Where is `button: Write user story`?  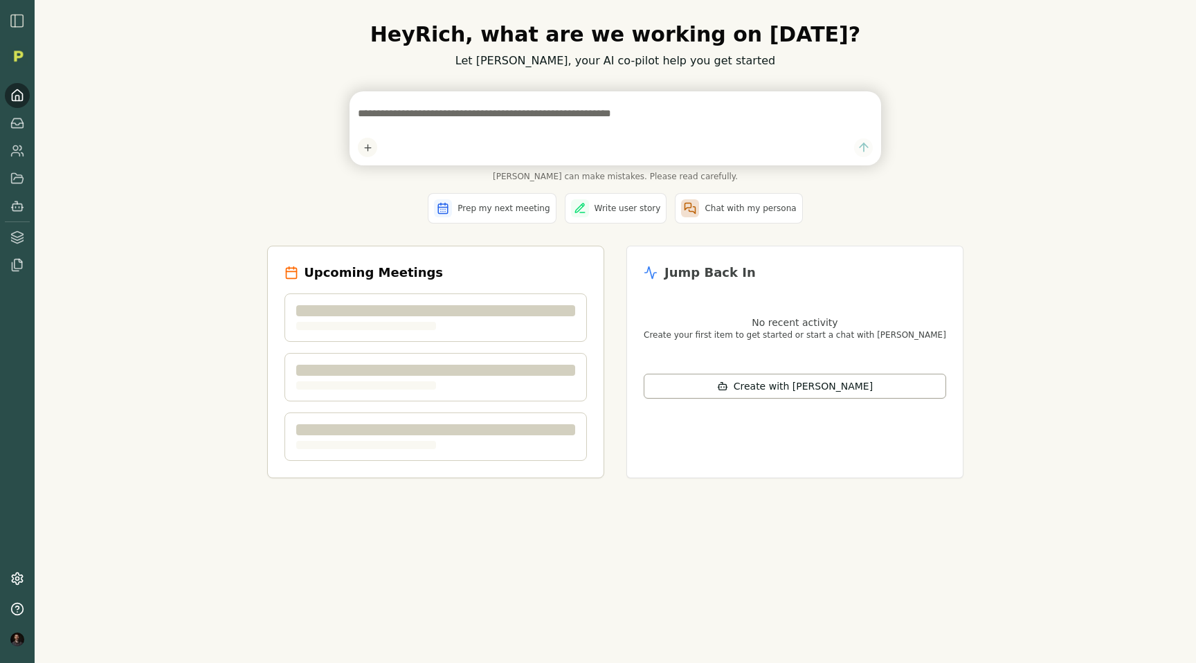 button: Write user story is located at coordinates (616, 208).